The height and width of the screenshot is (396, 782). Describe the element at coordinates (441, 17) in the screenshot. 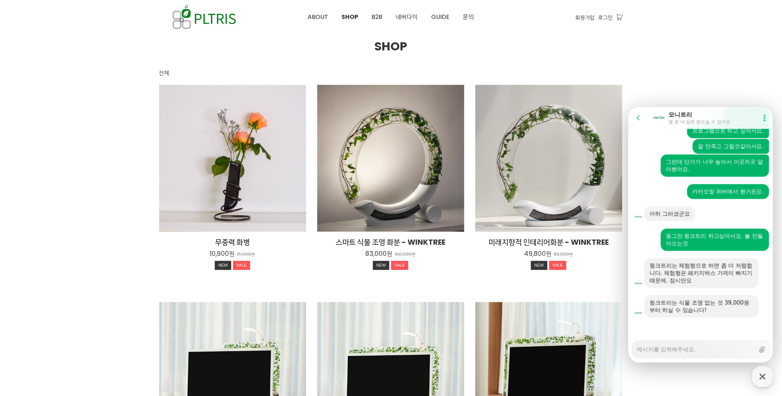

I see `span: GUIDE` at that location.